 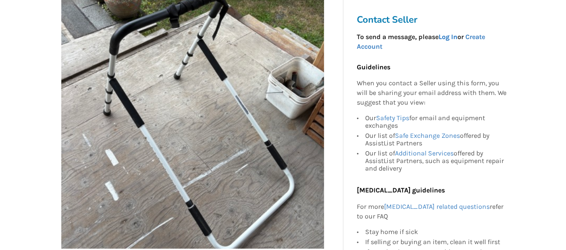 I want to click on b: Guidelines, so click(x=374, y=67).